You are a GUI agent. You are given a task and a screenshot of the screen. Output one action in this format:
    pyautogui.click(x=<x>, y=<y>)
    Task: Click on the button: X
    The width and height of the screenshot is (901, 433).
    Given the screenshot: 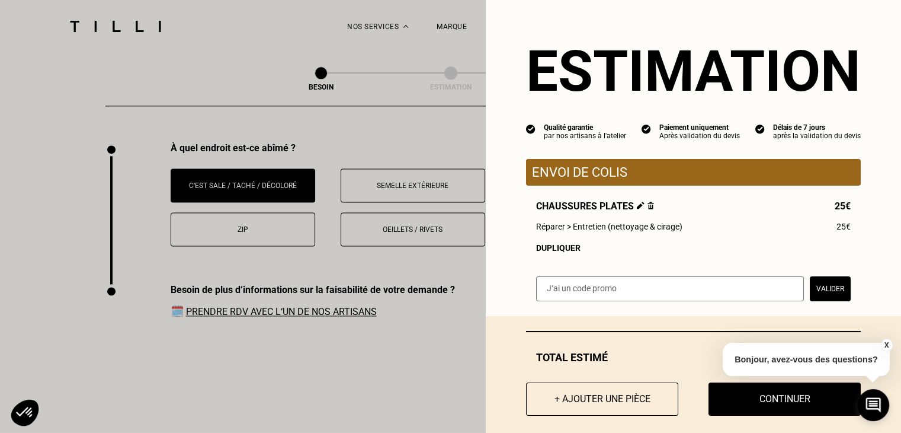 What is the action you would take?
    pyautogui.click(x=886, y=345)
    